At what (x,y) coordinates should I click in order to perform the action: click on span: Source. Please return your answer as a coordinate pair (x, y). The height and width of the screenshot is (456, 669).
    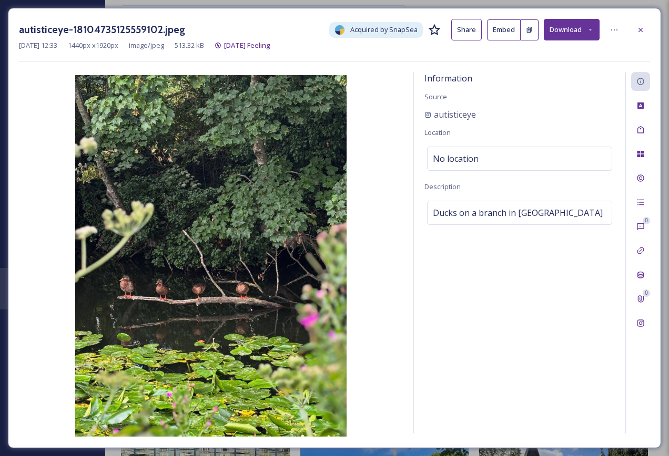
    Looking at the image, I should click on (435, 97).